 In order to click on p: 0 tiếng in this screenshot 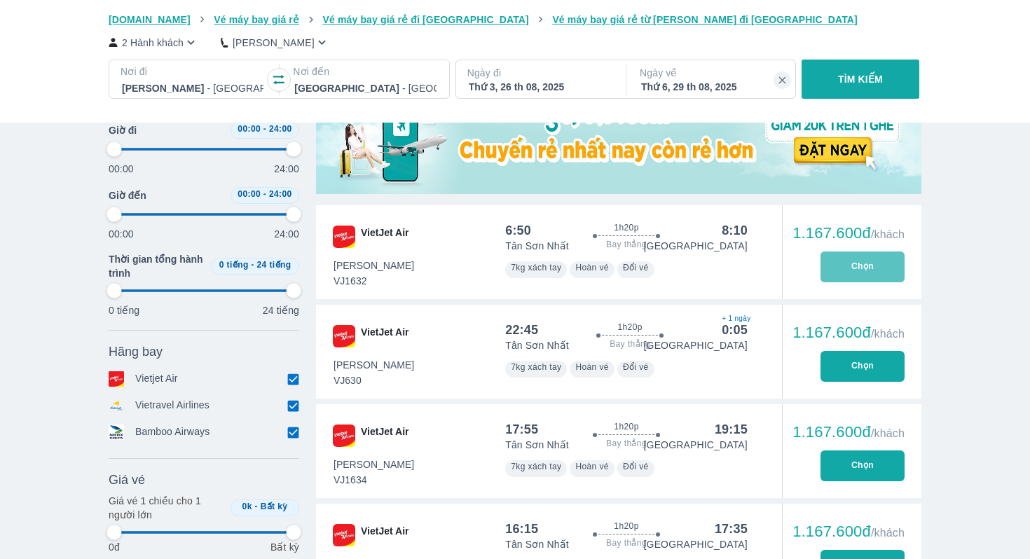, I will do `click(124, 310)`.